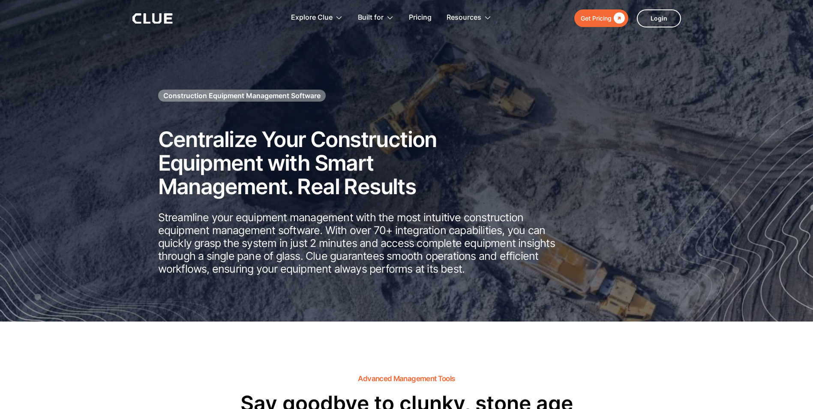 This screenshot has height=409, width=813. I want to click on a: Pricing, so click(420, 18).